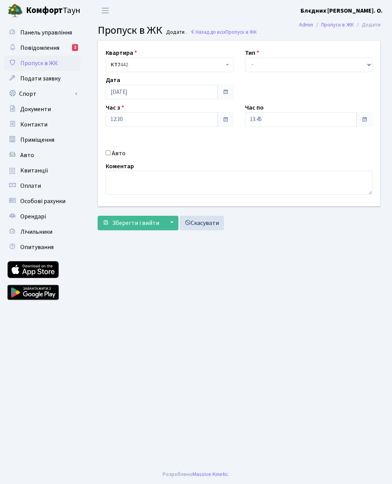  I want to click on span: Лічильники, so click(36, 232).